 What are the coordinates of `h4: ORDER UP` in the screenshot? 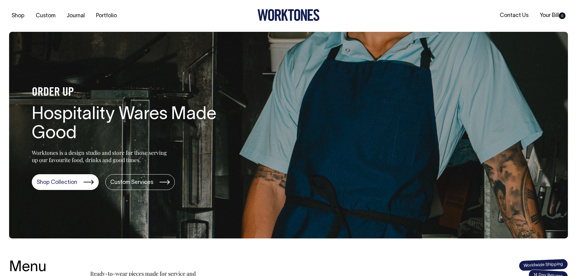 It's located at (129, 93).